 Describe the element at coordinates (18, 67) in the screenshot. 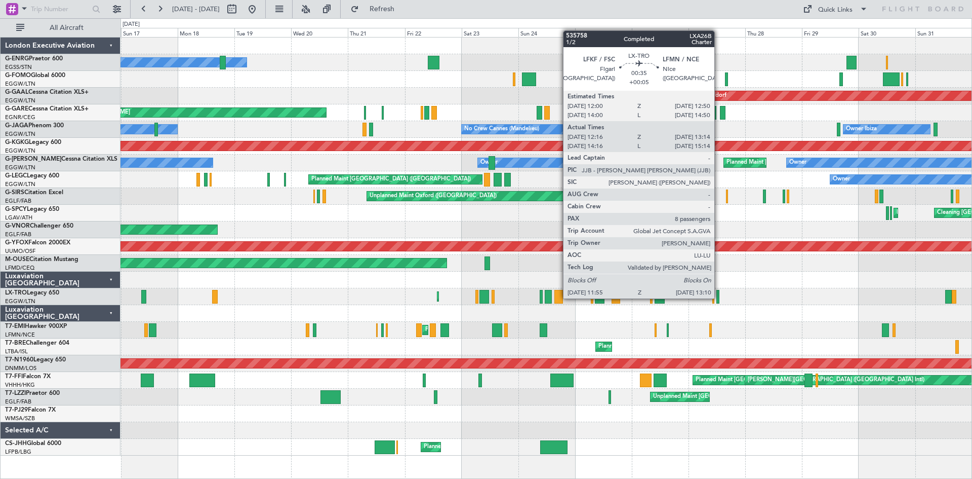

I see `a: EGSS/STN` at that location.